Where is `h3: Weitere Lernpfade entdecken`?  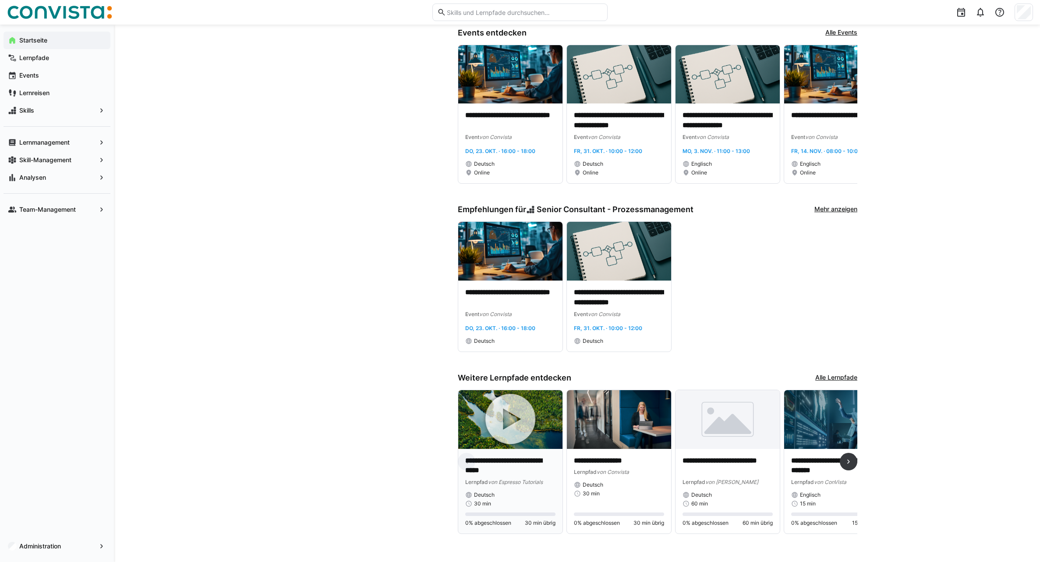 h3: Weitere Lernpfade entdecken is located at coordinates (514, 378).